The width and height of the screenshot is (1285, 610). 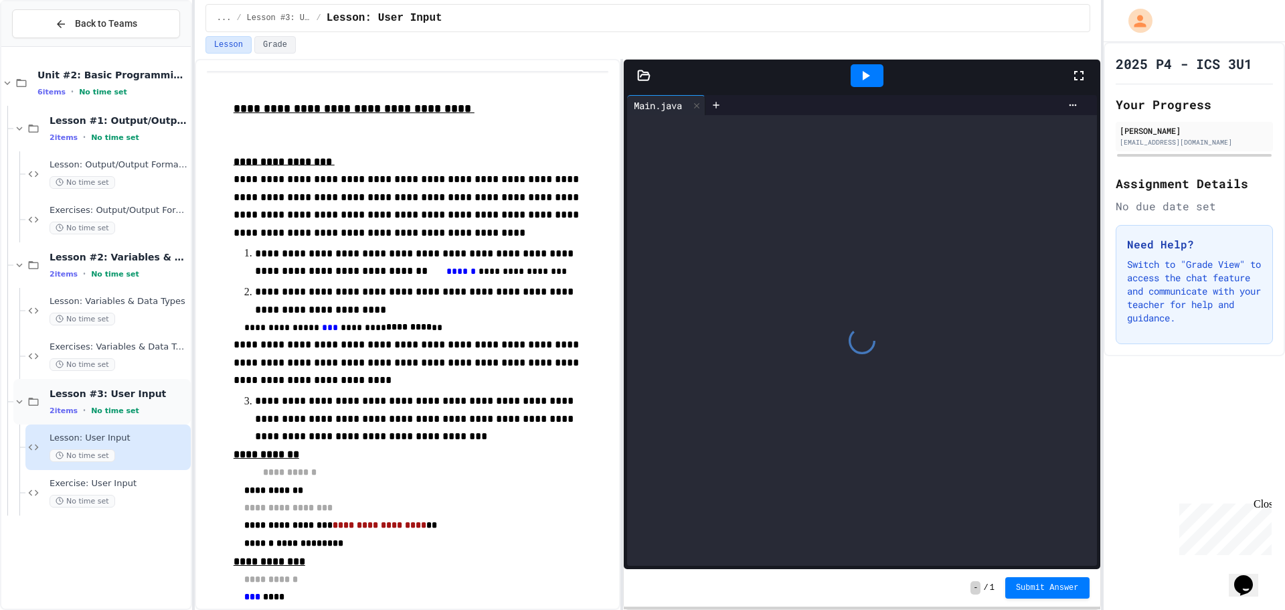 What do you see at coordinates (118, 347) in the screenshot?
I see `span: Exercises: Variables & Data Types` at bounding box center [118, 347].